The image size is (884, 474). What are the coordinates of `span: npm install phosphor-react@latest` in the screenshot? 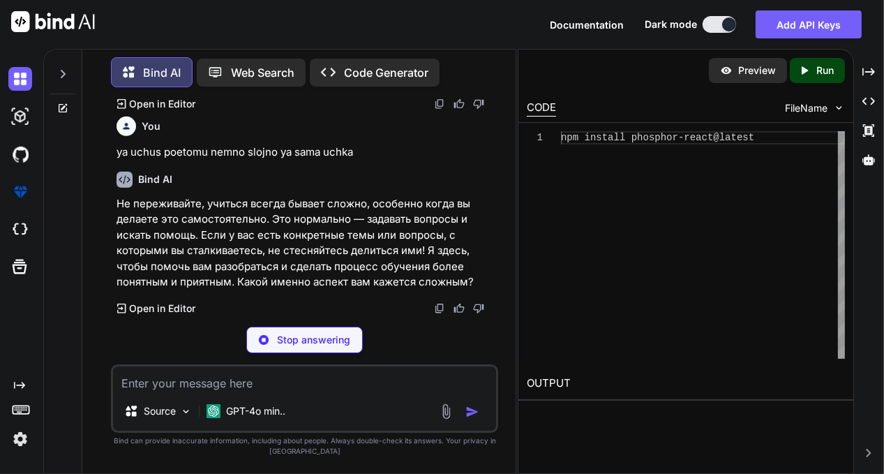 It's located at (657, 137).